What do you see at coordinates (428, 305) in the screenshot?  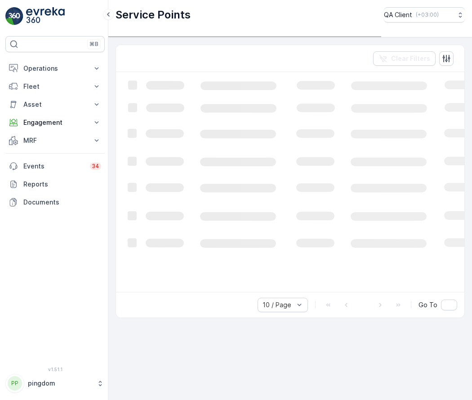 I see `span: Go To` at bounding box center [428, 305].